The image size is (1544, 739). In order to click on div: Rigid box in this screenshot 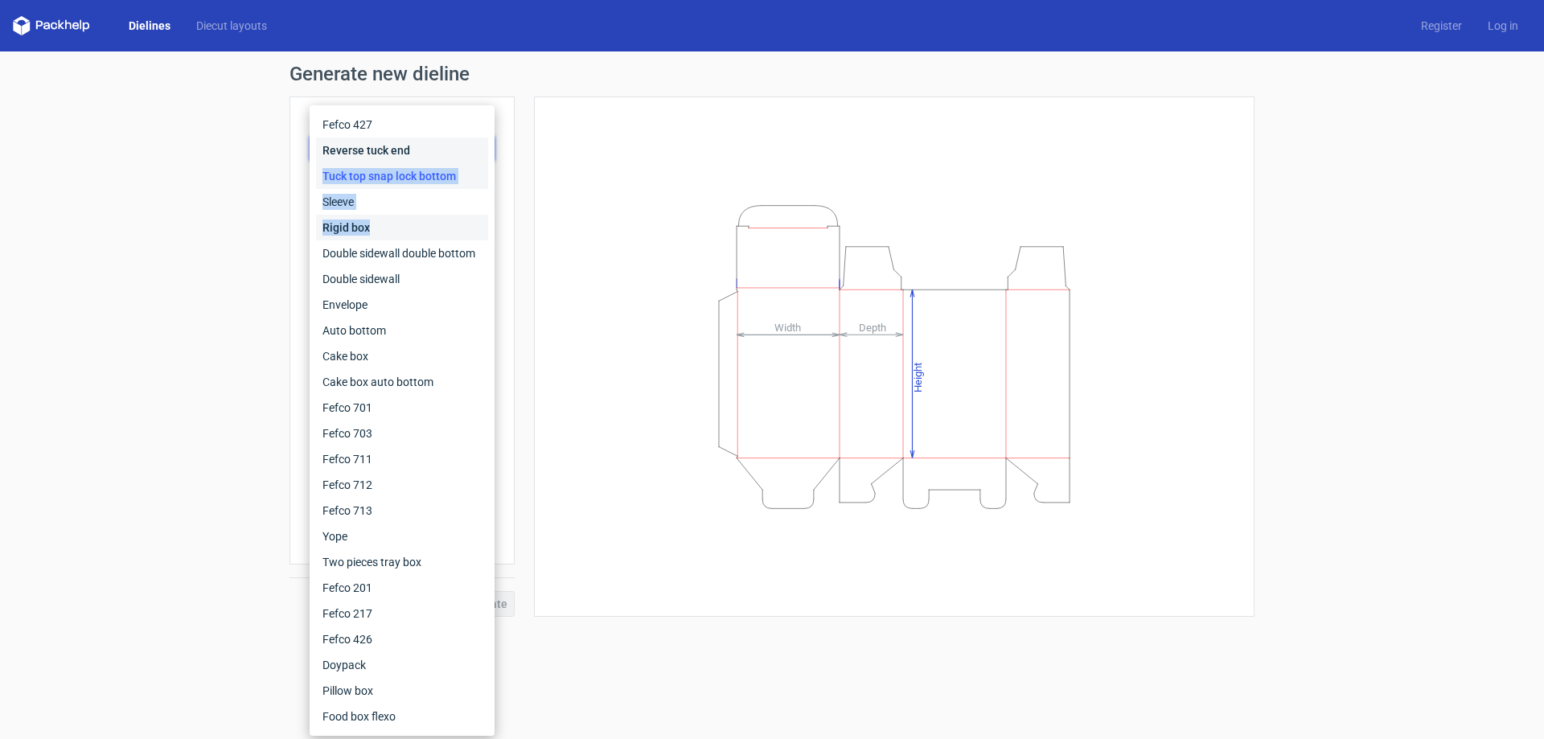, I will do `click(402, 228)`.